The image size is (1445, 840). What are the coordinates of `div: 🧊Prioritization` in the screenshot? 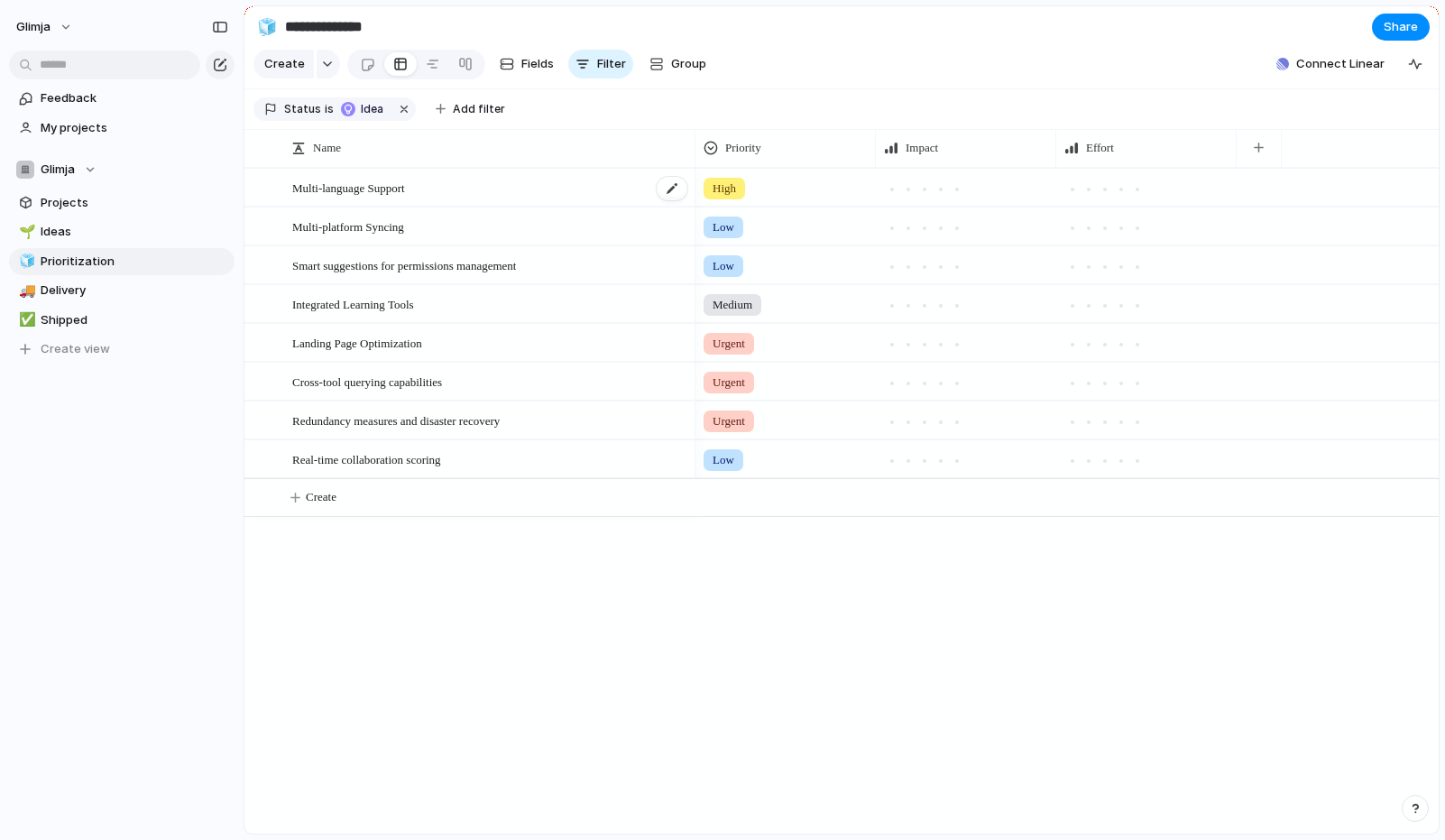 It's located at (122, 262).